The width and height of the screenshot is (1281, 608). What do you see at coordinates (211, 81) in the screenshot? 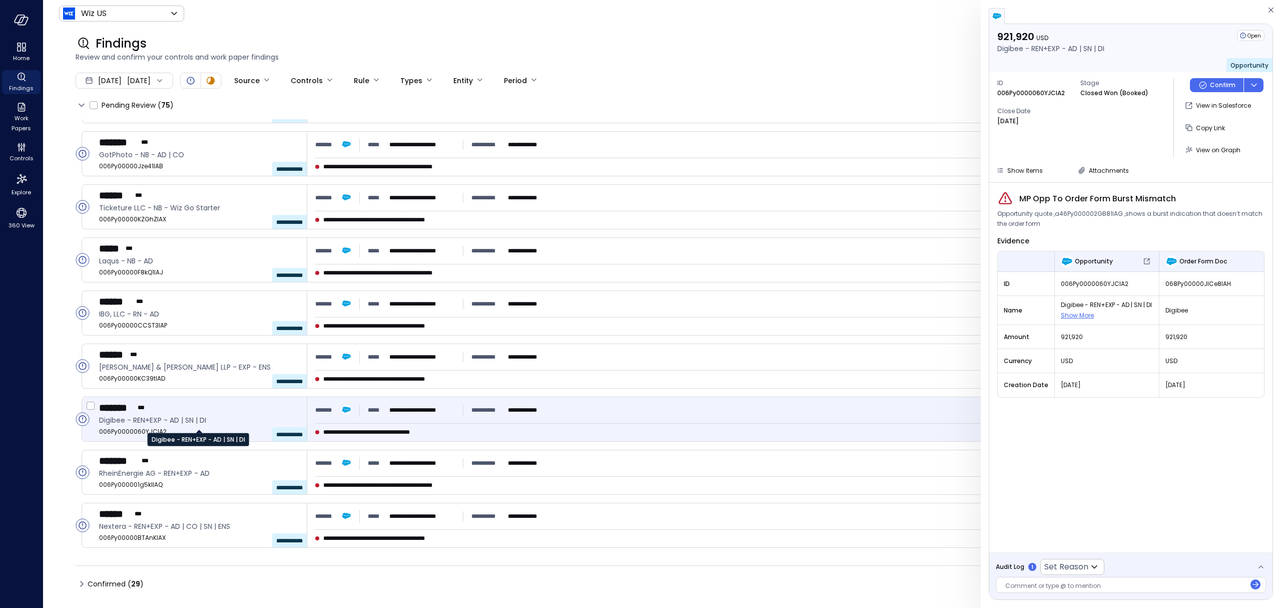
I see `div: In Progress` at bounding box center [211, 81].